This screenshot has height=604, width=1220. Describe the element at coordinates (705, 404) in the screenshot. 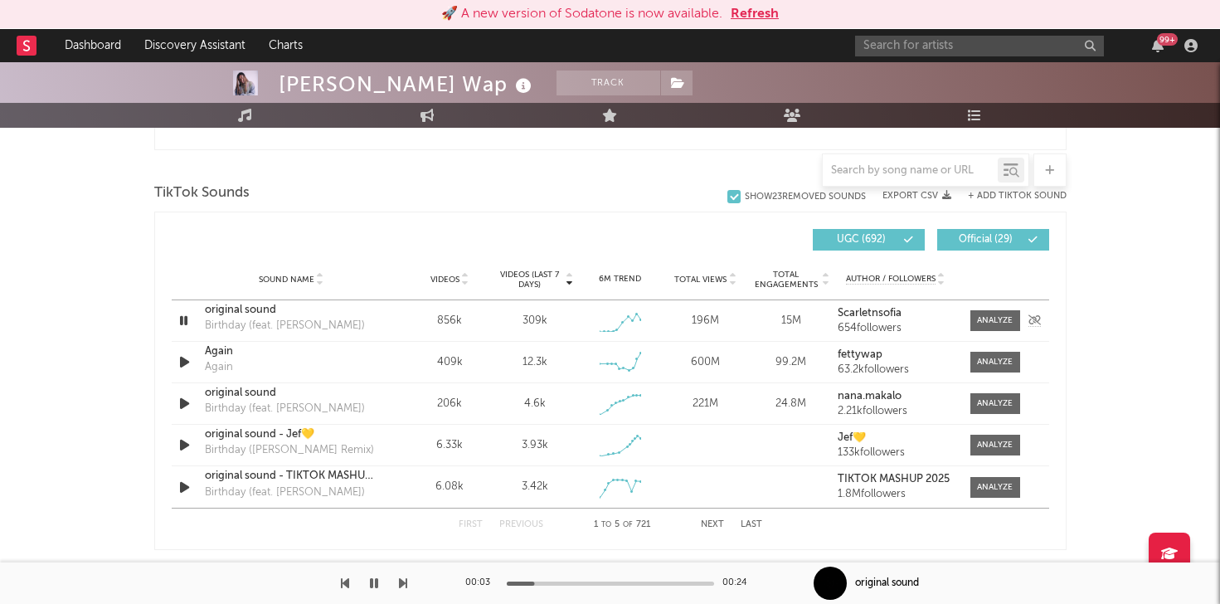

I see `div: 221M` at that location.